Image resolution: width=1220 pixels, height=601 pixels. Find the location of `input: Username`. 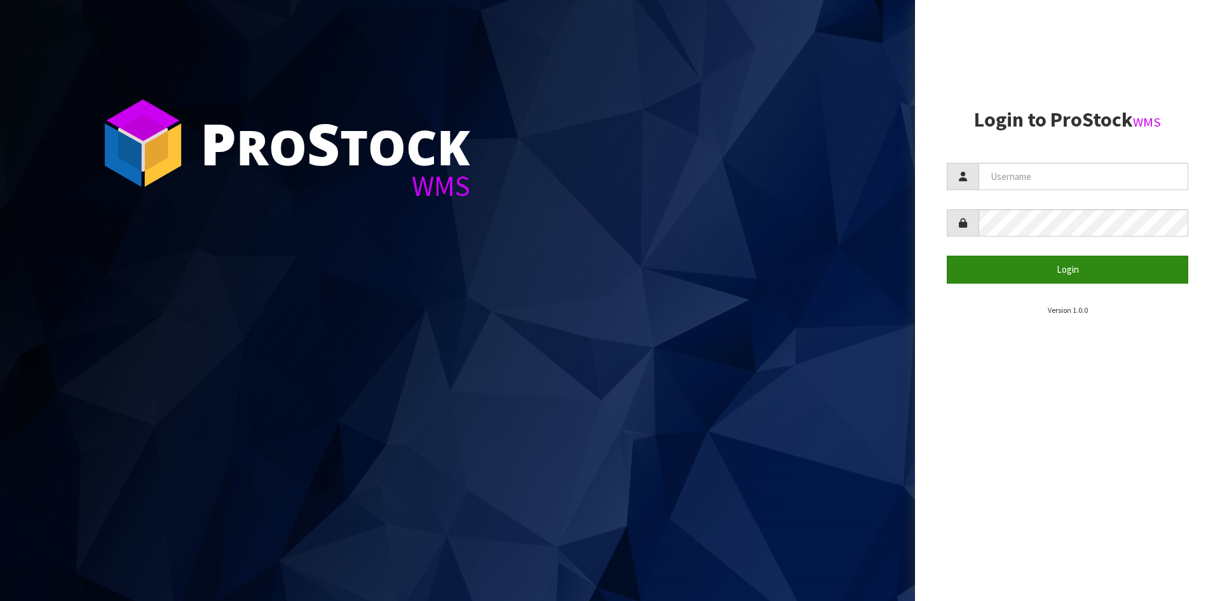

input: Username is located at coordinates (1084, 176).